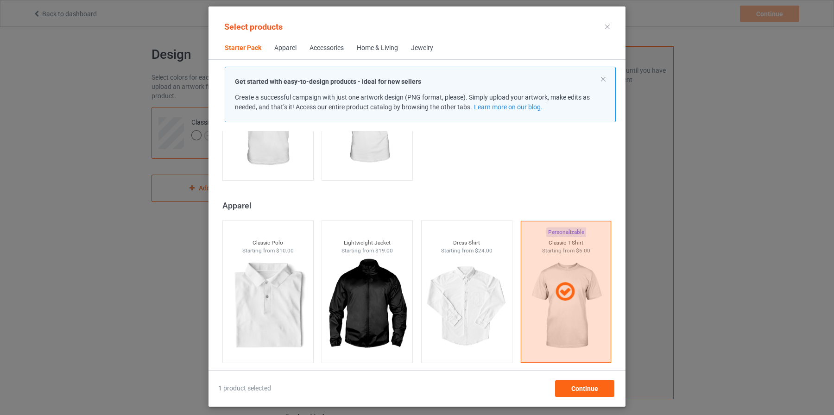 This screenshot has width=834, height=415. I want to click on div: Accessories, so click(327, 48).